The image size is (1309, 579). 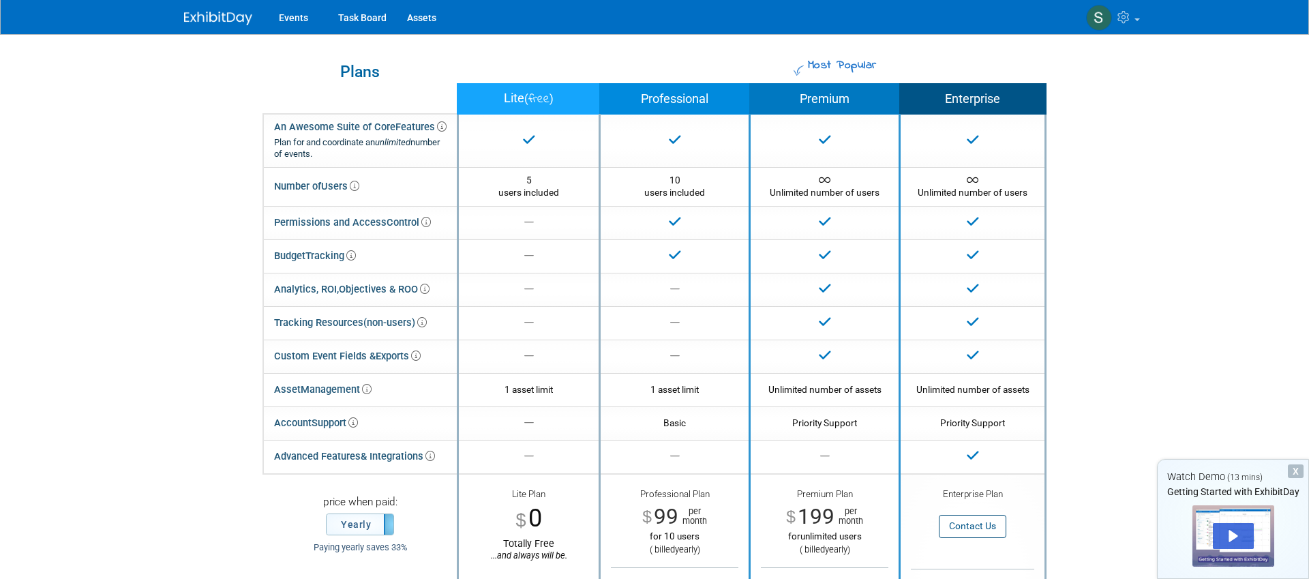 I want to click on div: Account, so click(x=316, y=423).